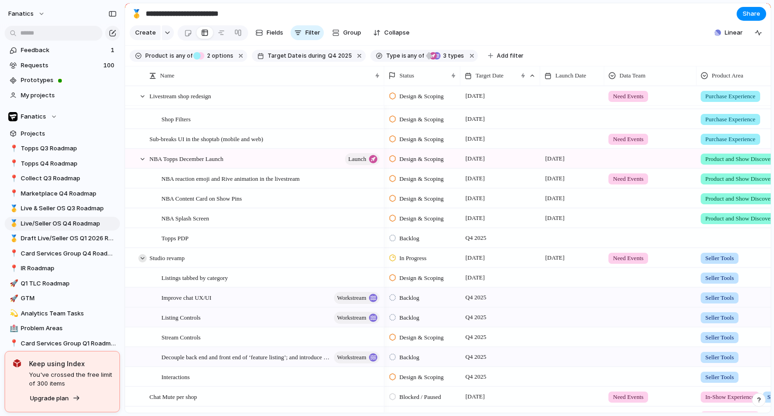 Image resolution: width=774 pixels, height=416 pixels. I want to click on span: Linear, so click(733, 33).